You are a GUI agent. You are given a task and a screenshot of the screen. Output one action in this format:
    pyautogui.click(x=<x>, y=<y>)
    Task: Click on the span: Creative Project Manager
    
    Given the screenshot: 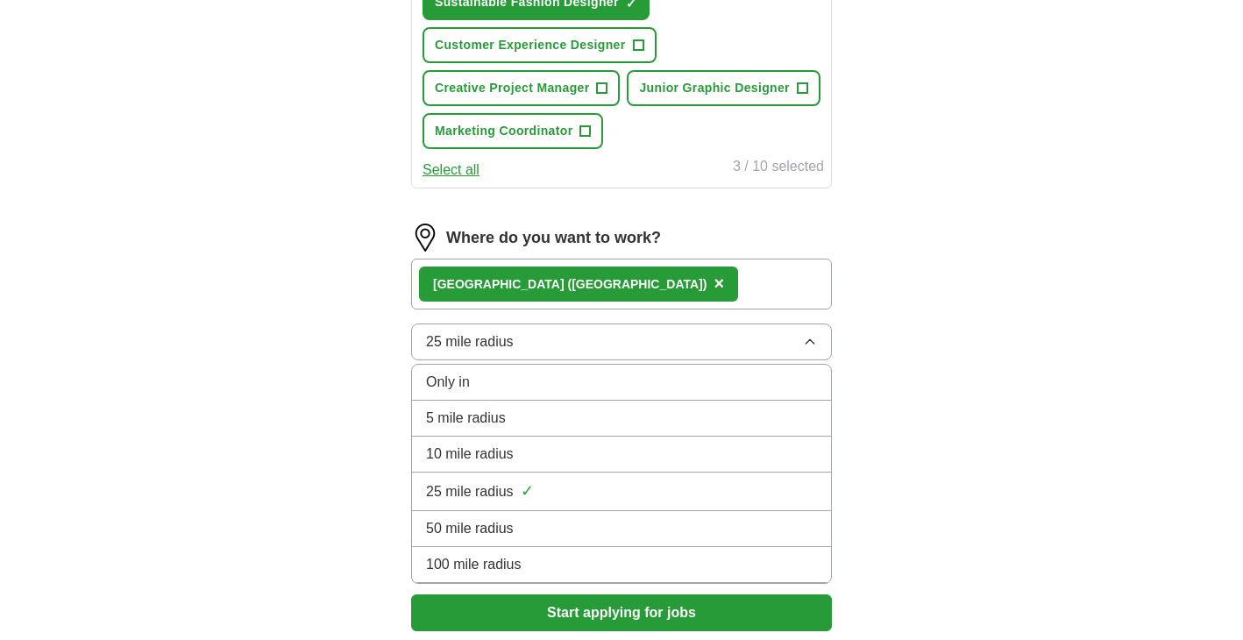 What is the action you would take?
    pyautogui.click(x=512, y=88)
    